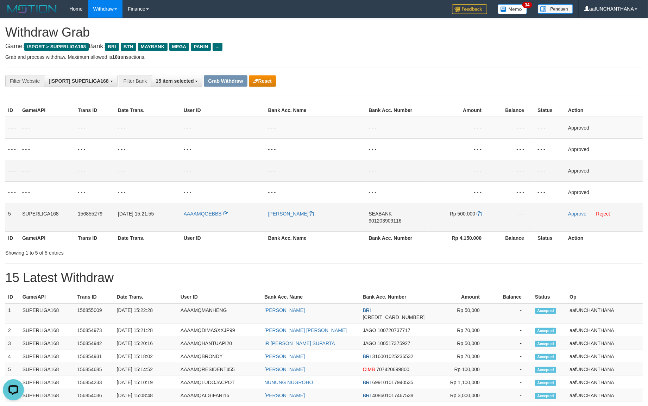 Image resolution: width=648 pixels, height=406 pixels. I want to click on td: Rp 100,000, so click(458, 369).